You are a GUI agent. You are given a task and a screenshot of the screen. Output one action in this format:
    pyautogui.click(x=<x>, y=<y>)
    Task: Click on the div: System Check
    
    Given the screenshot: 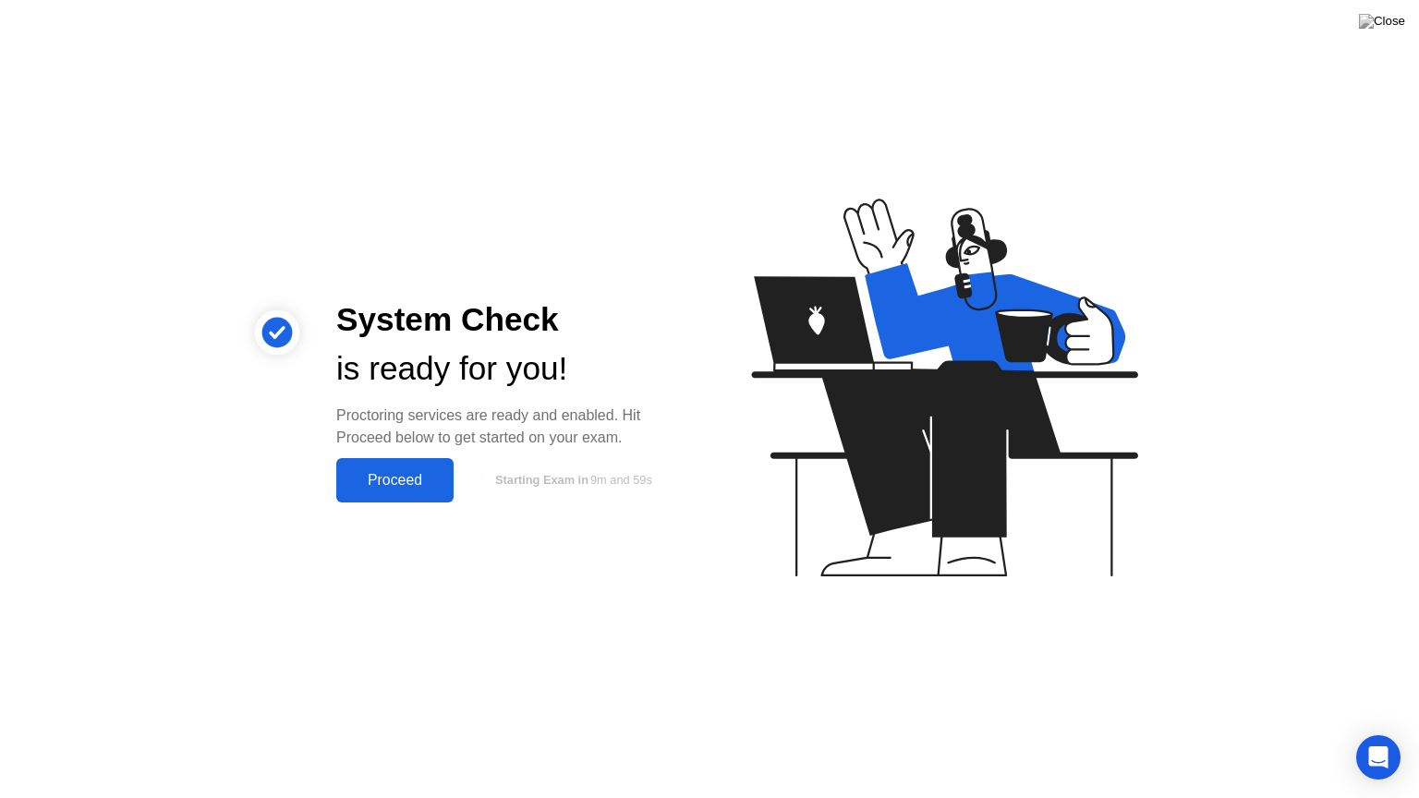 What is the action you would take?
    pyautogui.click(x=508, y=320)
    